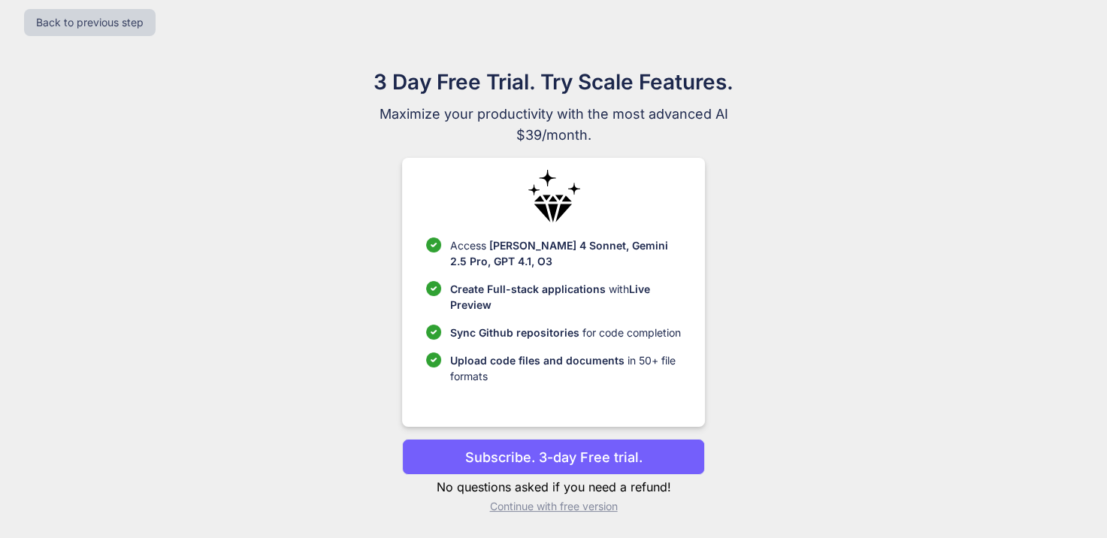  What do you see at coordinates (554, 114) in the screenshot?
I see `span: Maximize your productivity with the most advanced AI` at bounding box center [554, 114].